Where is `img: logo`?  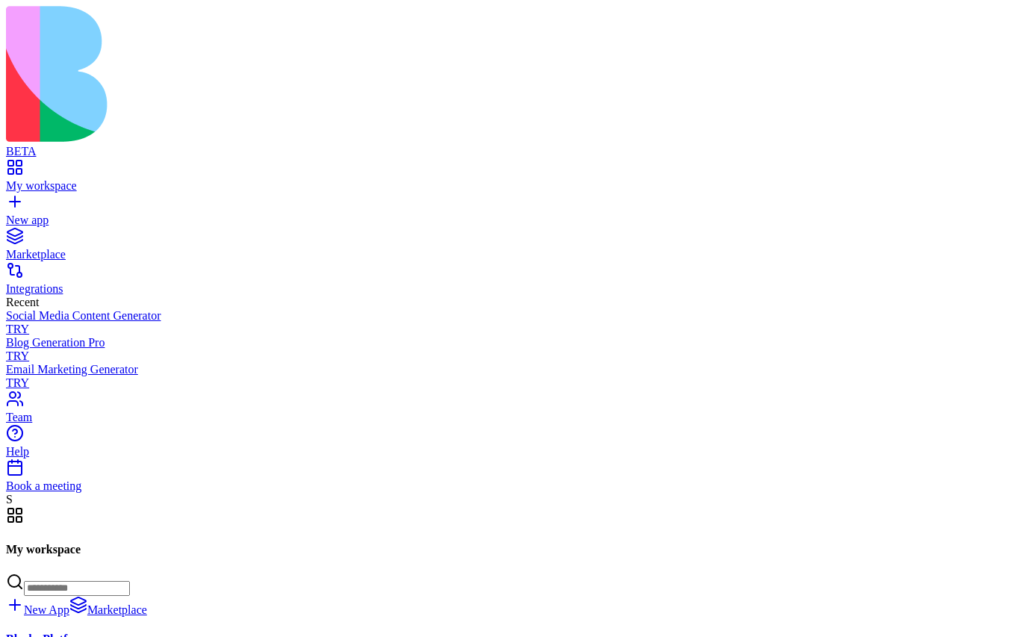 img: logo is located at coordinates (306, 74).